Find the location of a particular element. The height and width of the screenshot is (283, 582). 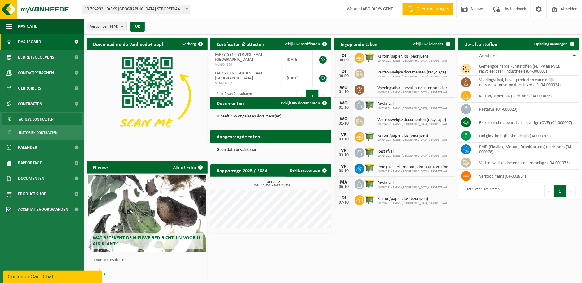

a: Bekijk uw documenten is located at coordinates (303, 103).